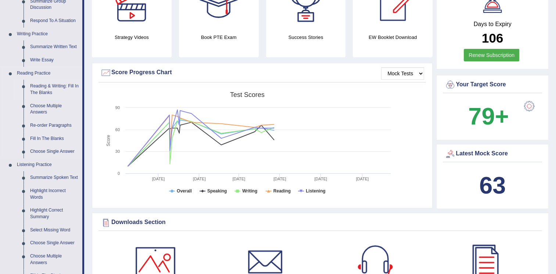 This screenshot has width=556, height=274. What do you see at coordinates (247, 95) in the screenshot?
I see `tspan: Test scores` at bounding box center [247, 95].